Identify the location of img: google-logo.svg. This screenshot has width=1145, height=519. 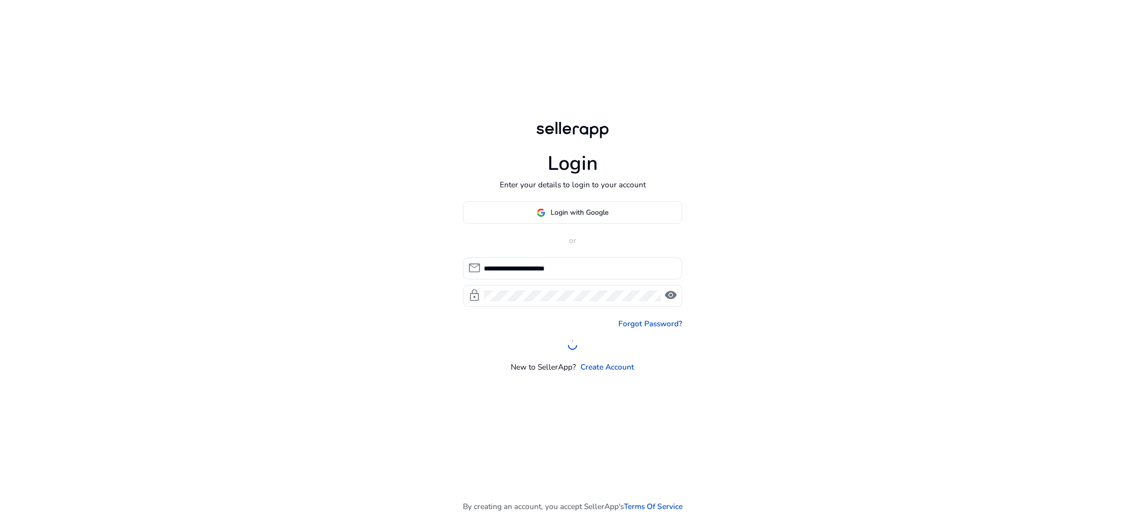
(541, 213).